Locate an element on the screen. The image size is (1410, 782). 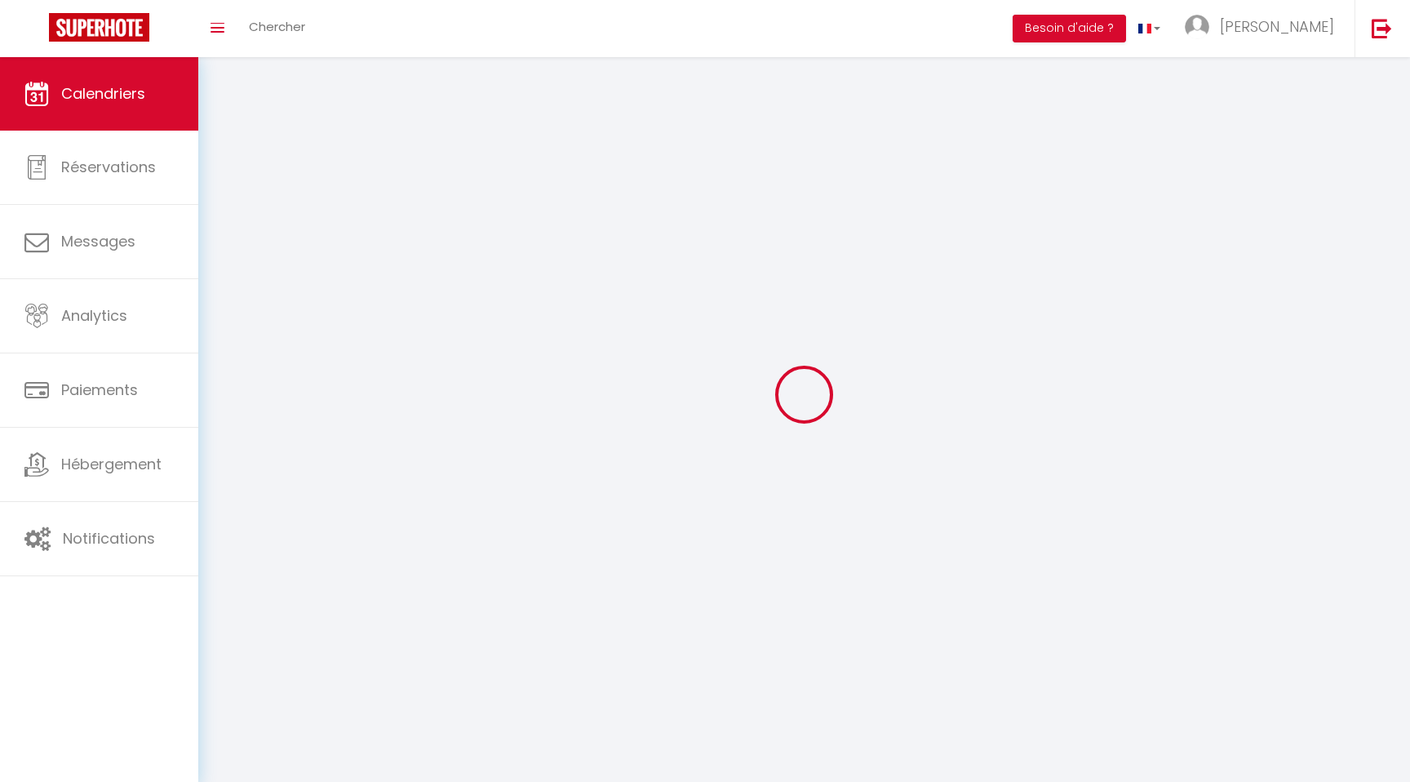
span: Chercher is located at coordinates (277, 26).